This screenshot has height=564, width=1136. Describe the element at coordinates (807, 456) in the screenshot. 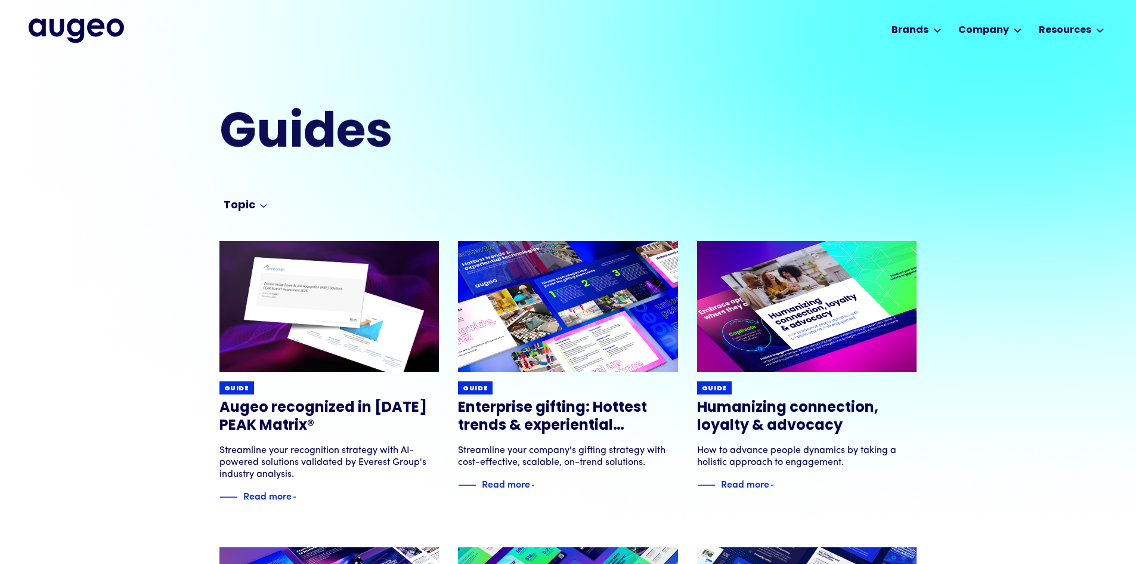

I see `div: How to advance people dynamics by taking a holistic approach to engagement.` at that location.